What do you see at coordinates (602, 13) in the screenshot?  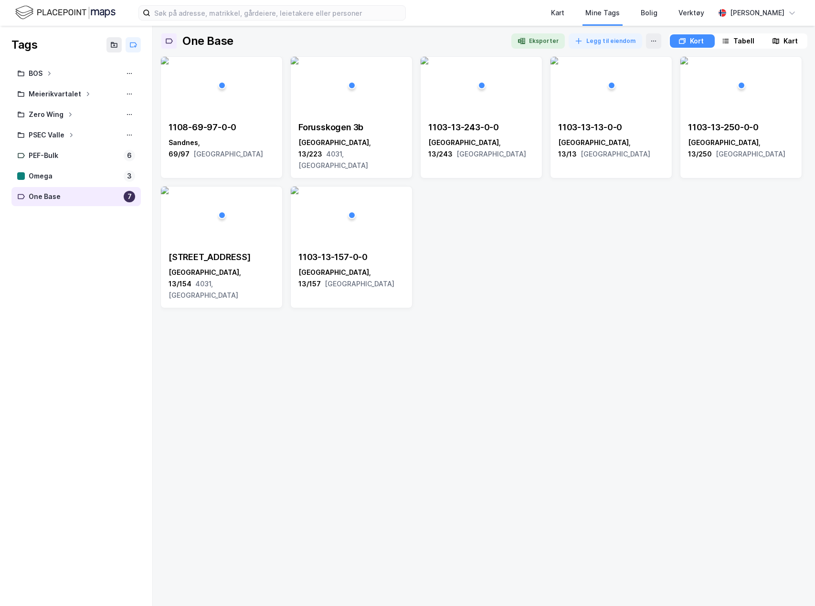 I see `div: Mine Tags` at bounding box center [602, 13].